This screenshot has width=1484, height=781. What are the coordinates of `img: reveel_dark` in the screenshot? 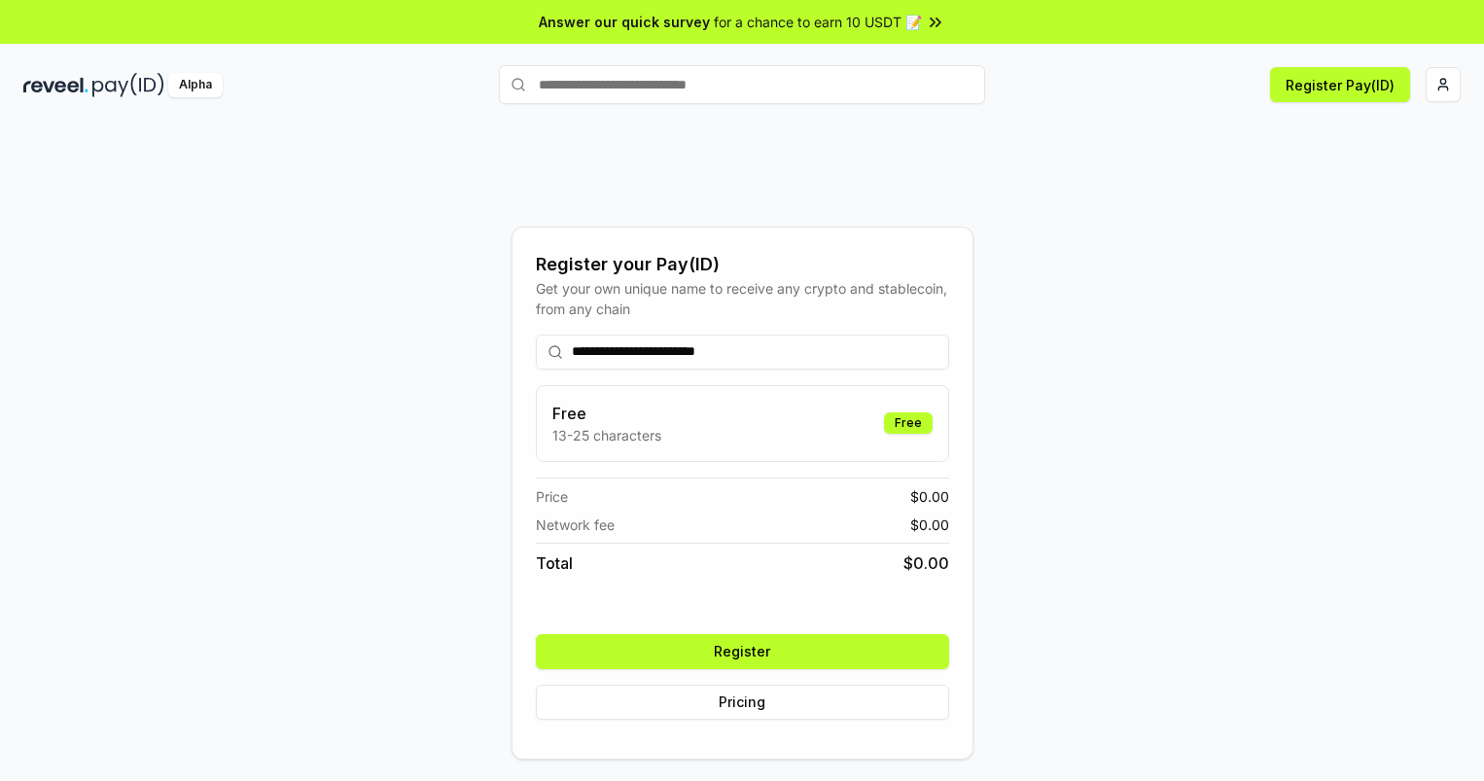 It's located at (55, 85).